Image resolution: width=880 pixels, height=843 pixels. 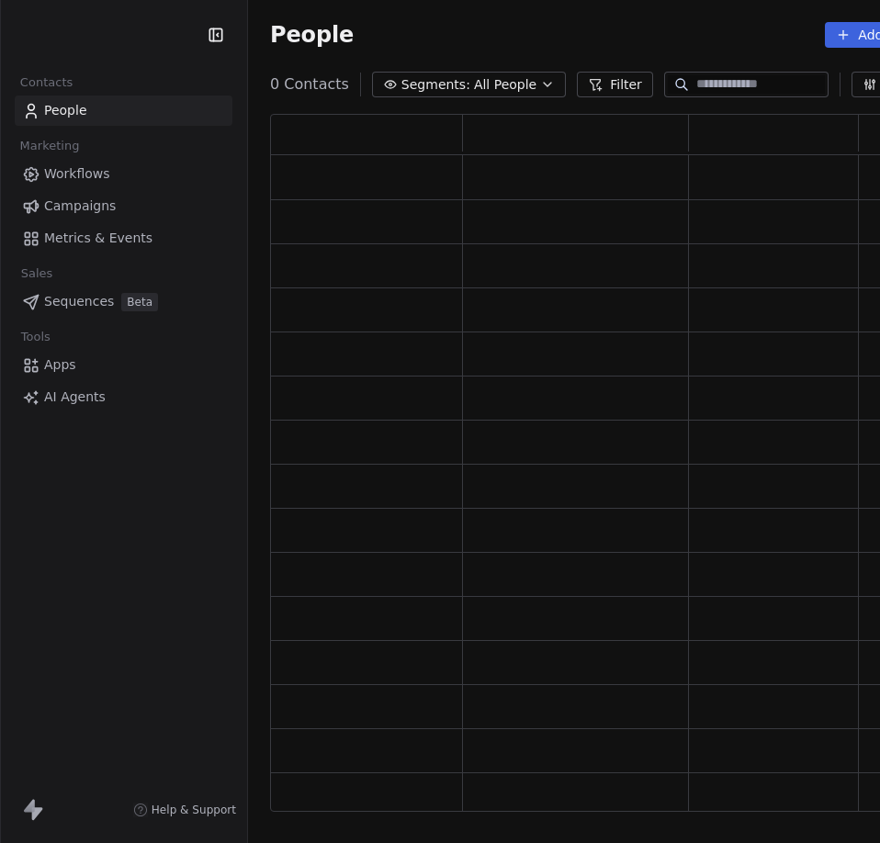 I want to click on span: Metrics & Events, so click(x=98, y=238).